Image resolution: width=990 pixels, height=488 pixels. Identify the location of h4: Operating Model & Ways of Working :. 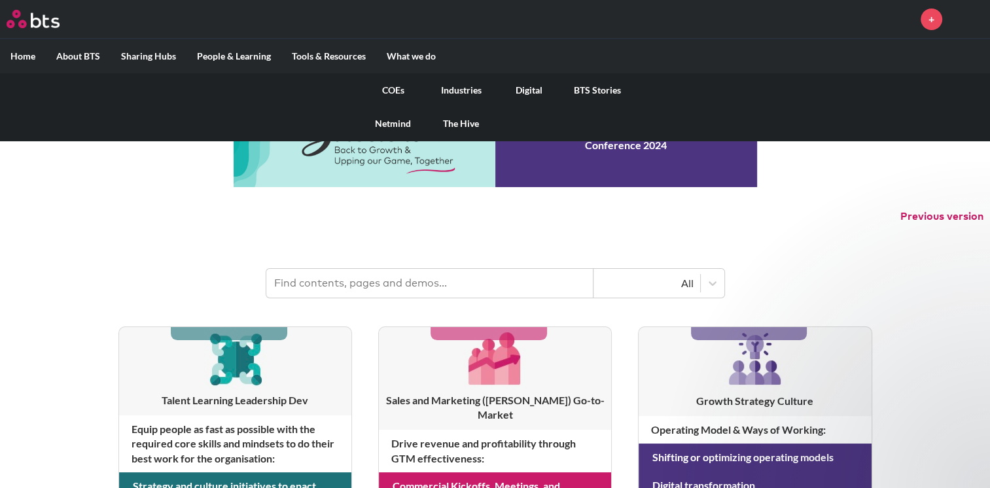
(754, 430).